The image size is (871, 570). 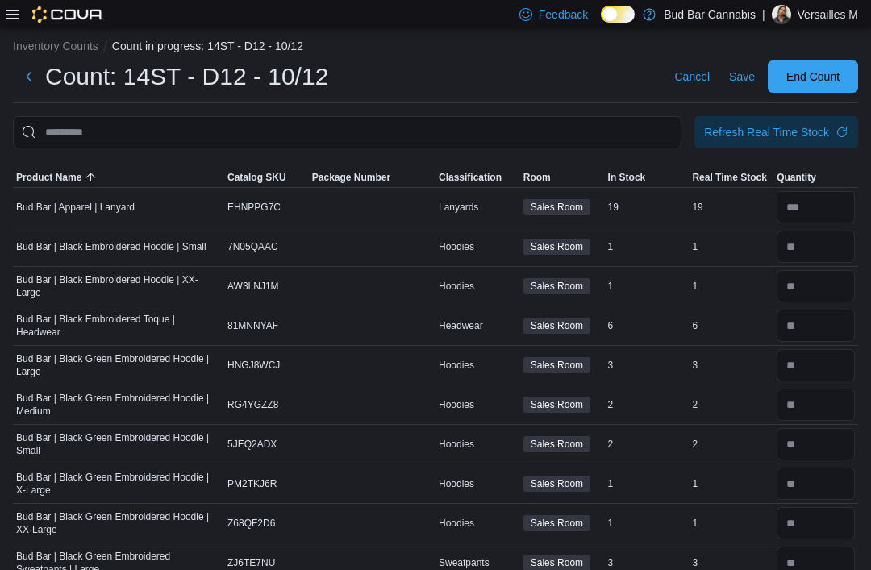 I want to click on span: HNGJ8WCJ, so click(x=253, y=365).